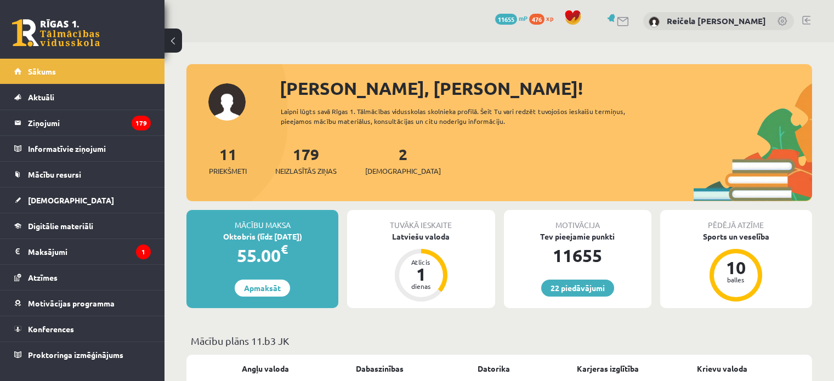 The image size is (834, 381). What do you see at coordinates (41, 97) in the screenshot?
I see `span: Aktuāli` at bounding box center [41, 97].